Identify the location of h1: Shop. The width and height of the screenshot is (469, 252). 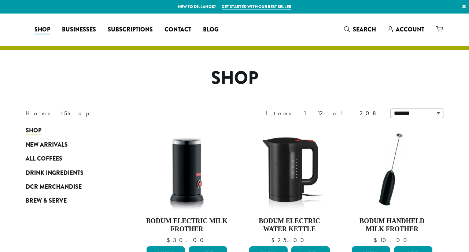
(234, 78).